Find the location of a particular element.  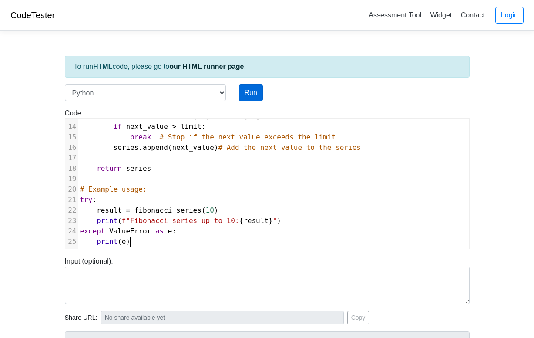

div: 25 is located at coordinates (71, 241).